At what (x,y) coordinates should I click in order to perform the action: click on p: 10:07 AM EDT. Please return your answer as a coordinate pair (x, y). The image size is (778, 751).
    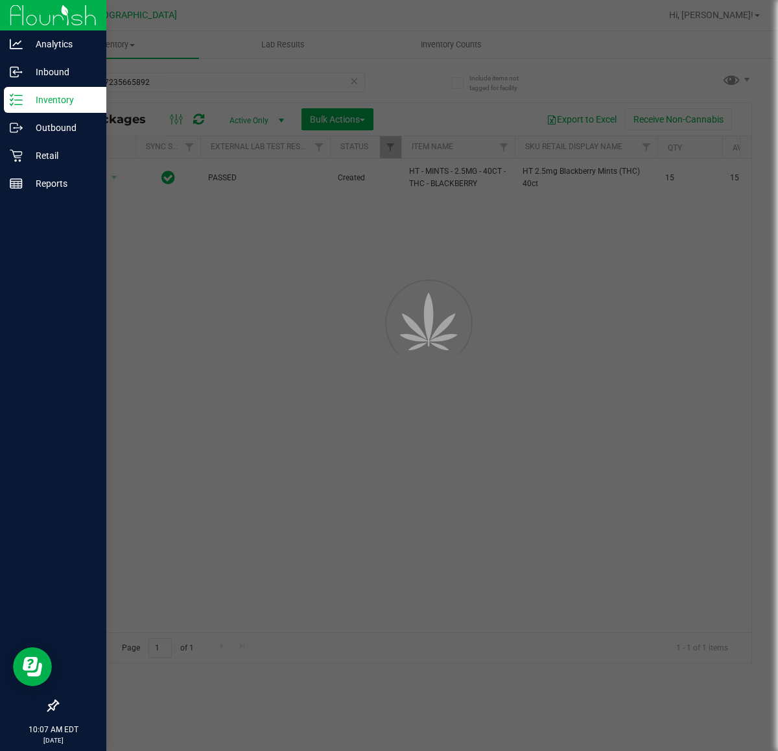
    Looking at the image, I should click on (53, 729).